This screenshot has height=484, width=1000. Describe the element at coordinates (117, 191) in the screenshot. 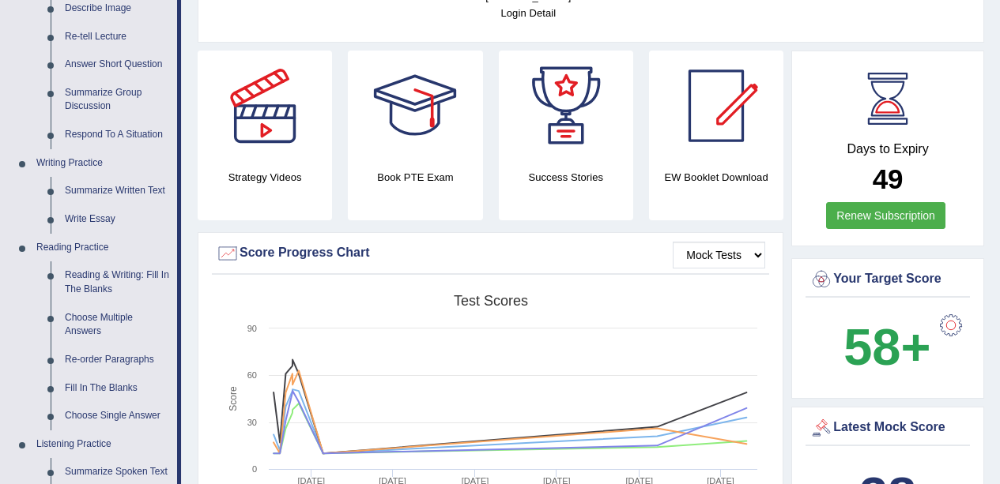

I see `a: Summarize Written Text` at that location.